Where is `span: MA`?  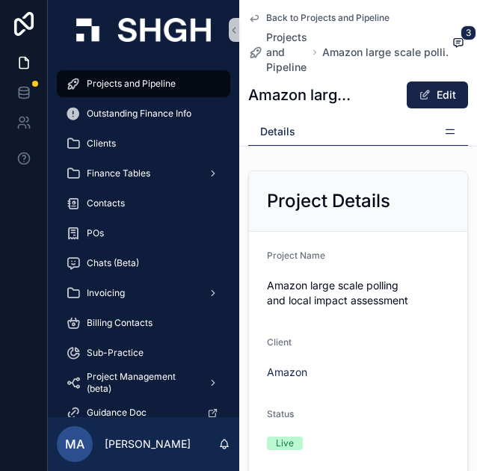
span: MA is located at coordinates (75, 444).